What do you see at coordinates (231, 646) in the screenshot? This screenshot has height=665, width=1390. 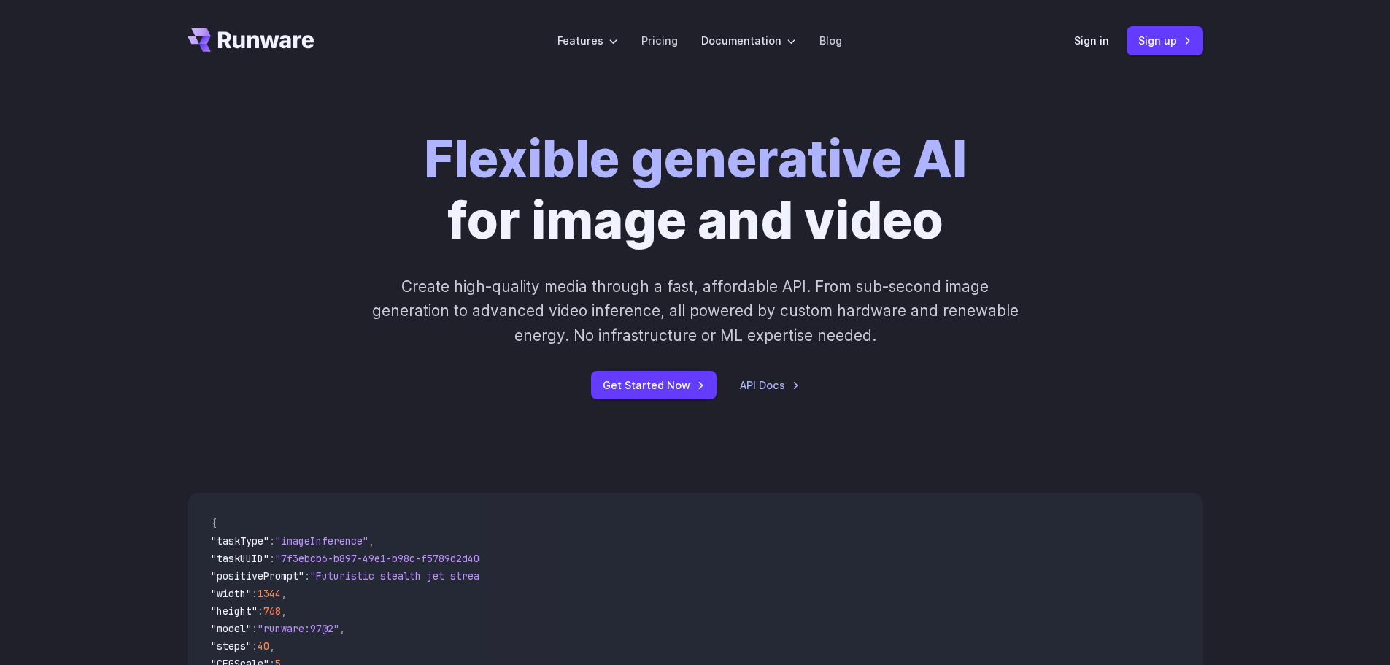 I see `span: "steps"` at bounding box center [231, 646].